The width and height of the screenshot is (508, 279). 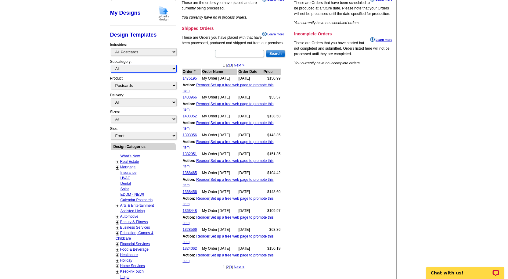 What do you see at coordinates (272, 173) in the screenshot?
I see `td: $104.42` at bounding box center [272, 173].